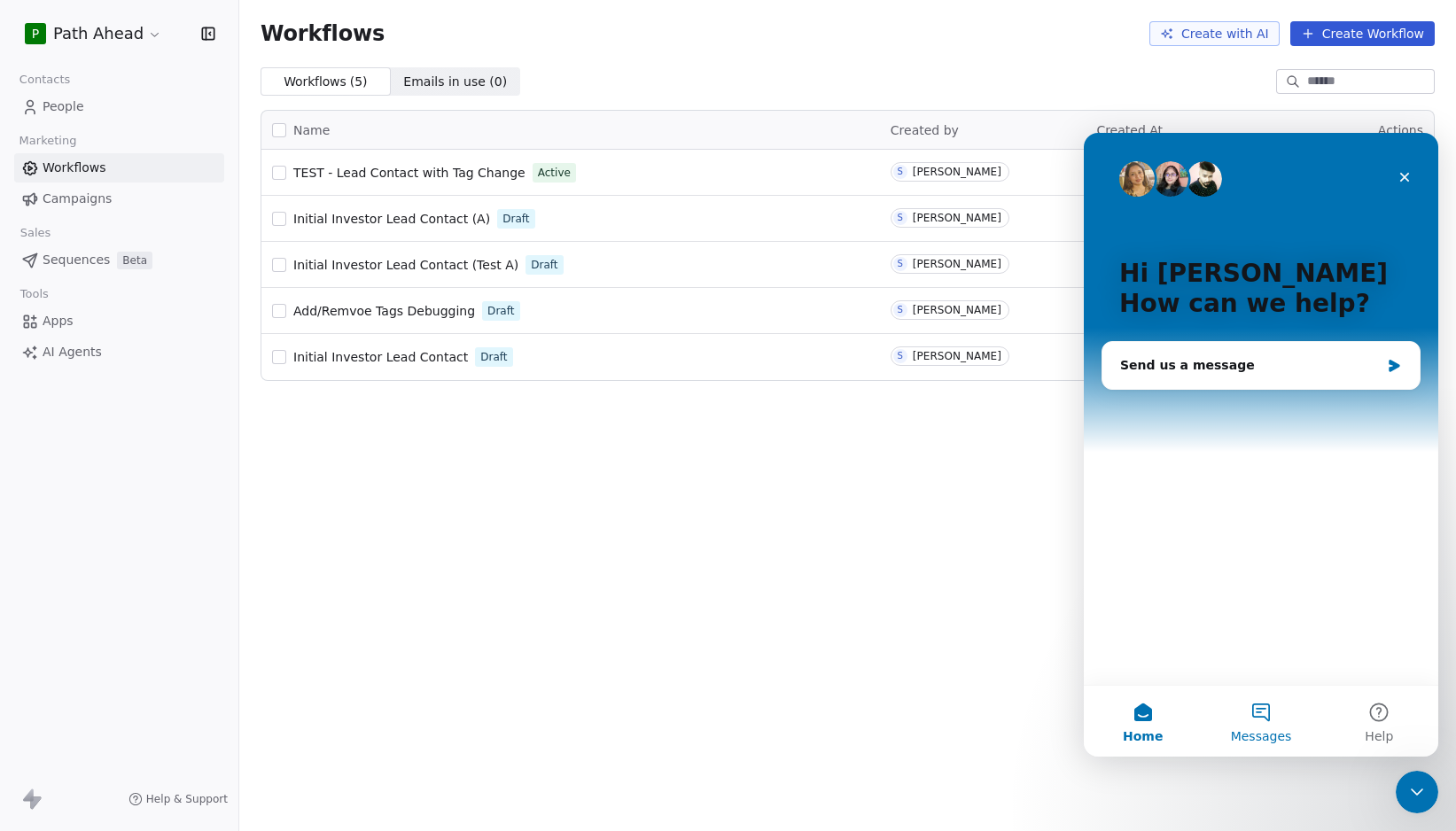  I want to click on span: Created At, so click(1129, 130).